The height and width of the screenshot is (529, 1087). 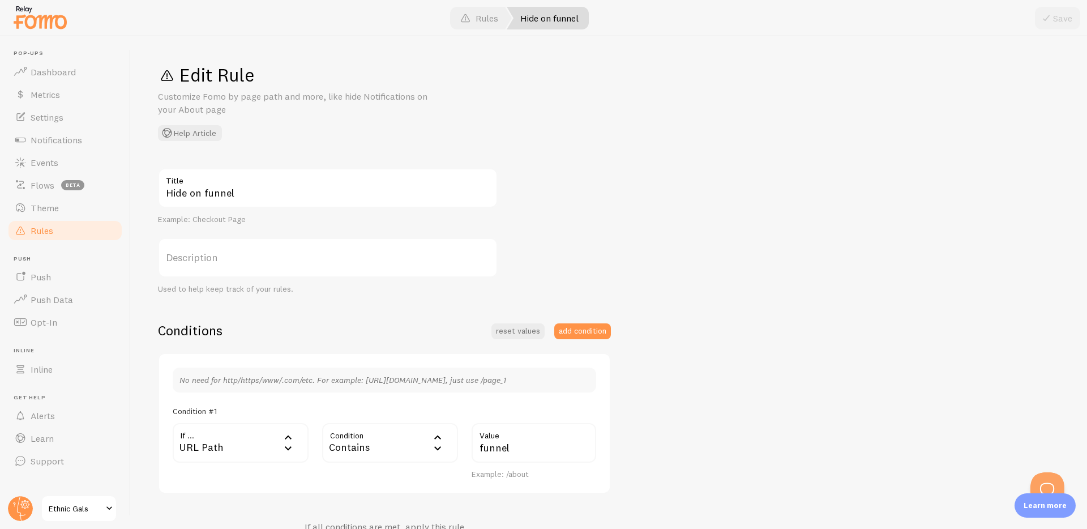 I want to click on a: Push Data, so click(x=65, y=299).